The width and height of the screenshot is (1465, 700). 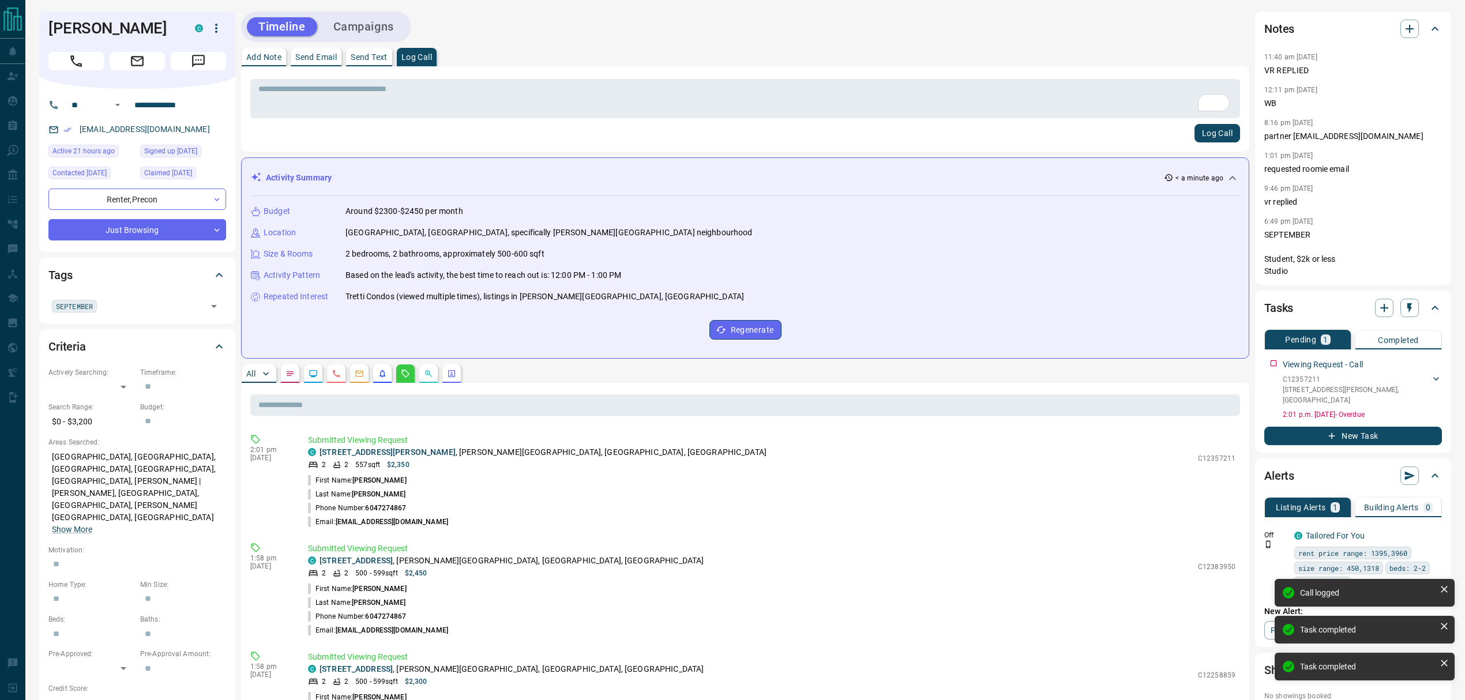 I want to click on p: Submitted Viewing Request, so click(x=771, y=657).